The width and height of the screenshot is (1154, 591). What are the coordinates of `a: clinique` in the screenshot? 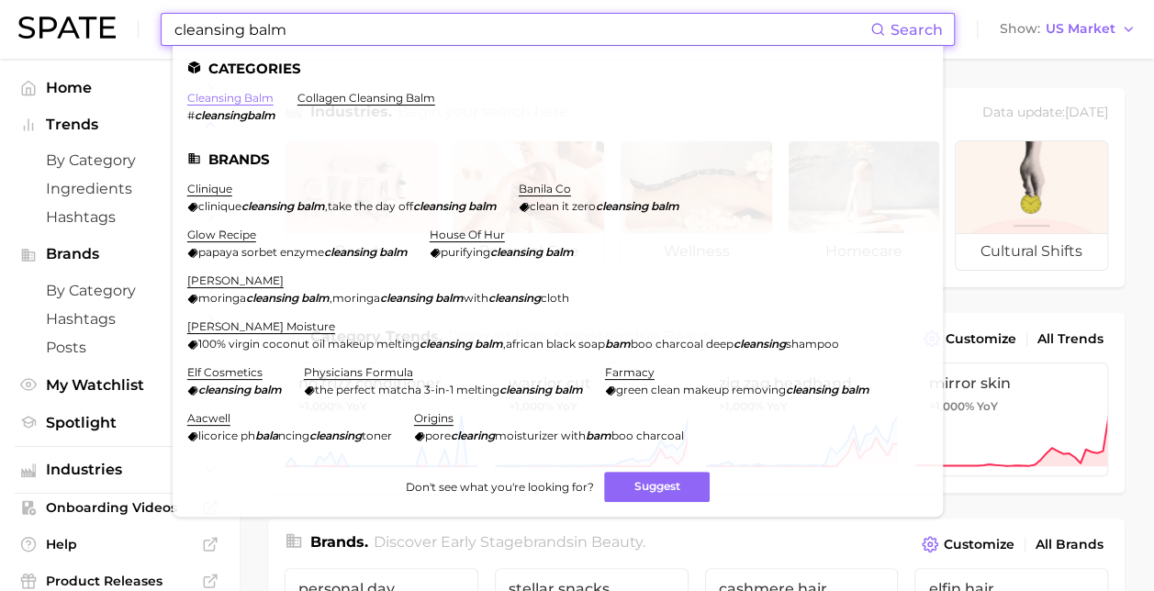 It's located at (209, 188).